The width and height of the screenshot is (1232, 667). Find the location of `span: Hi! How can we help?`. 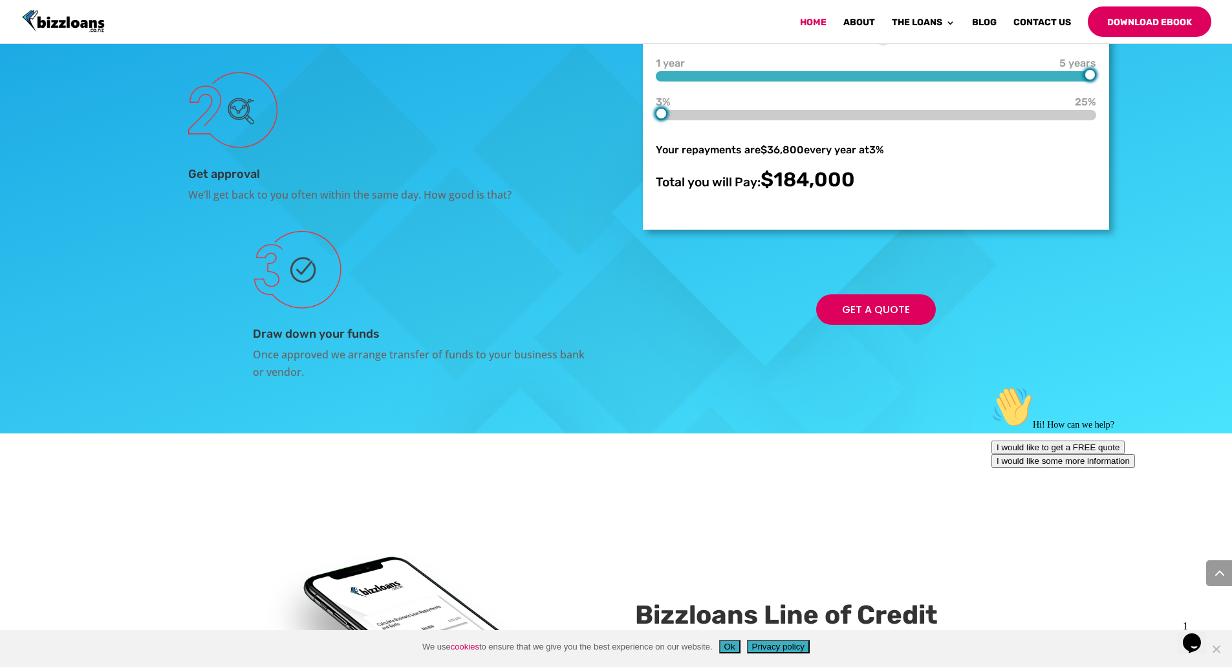

span: Hi! How can we help? is located at coordinates (67, 43).